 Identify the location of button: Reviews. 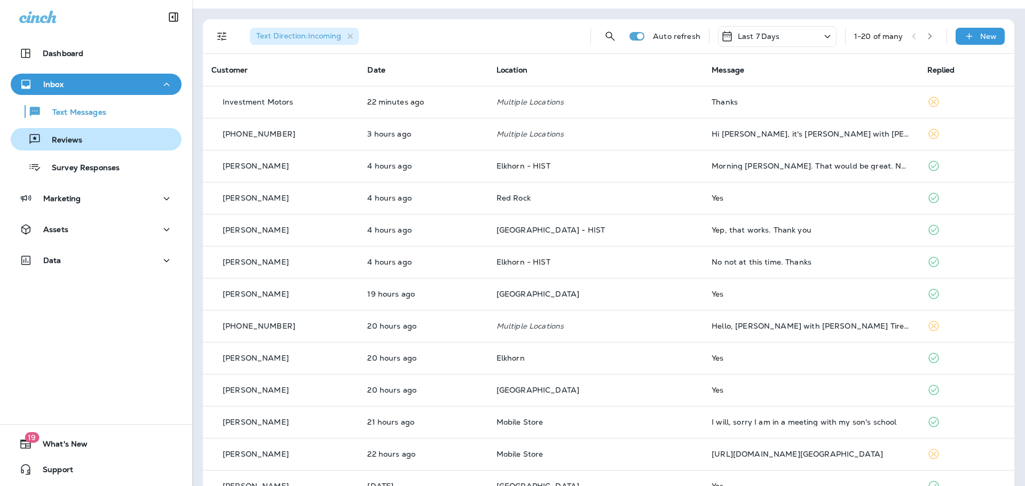
(96, 139).